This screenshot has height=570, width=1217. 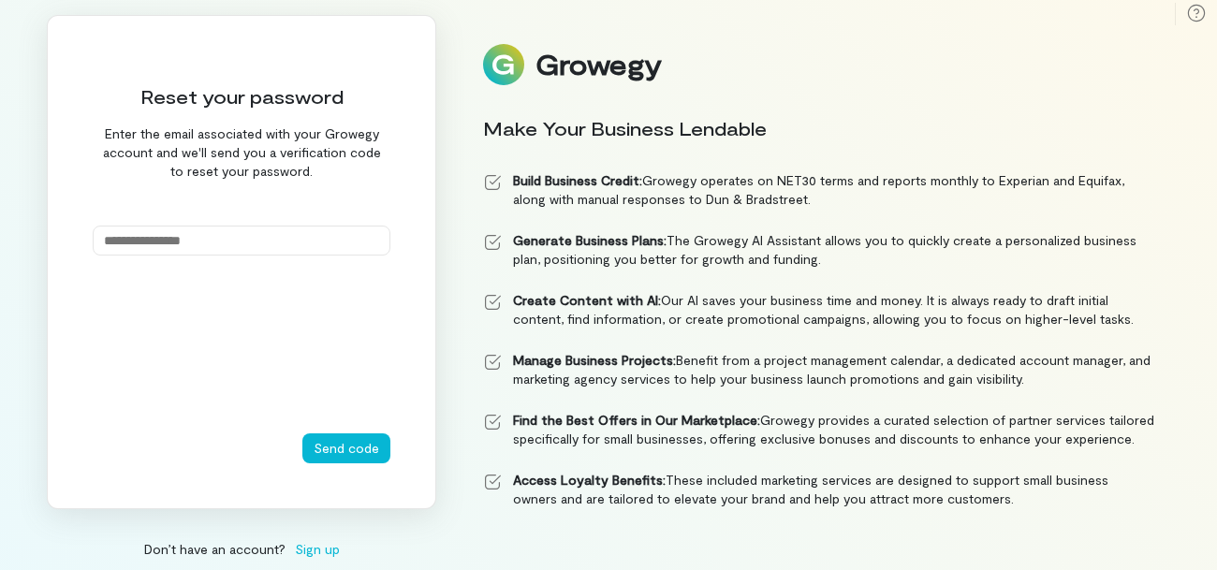 I want to click on li: Growegy provides a curated selection of partner services tailored specifically for small business..., so click(x=819, y=430).